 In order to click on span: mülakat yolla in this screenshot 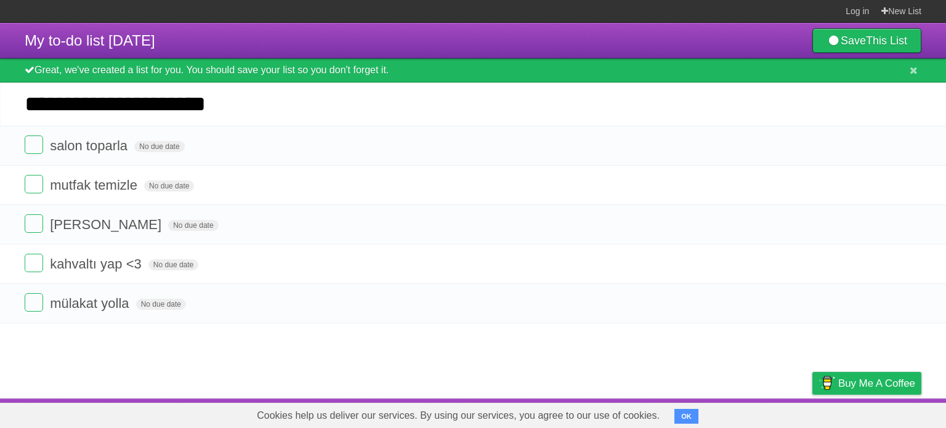, I will do `click(90, 303)`.